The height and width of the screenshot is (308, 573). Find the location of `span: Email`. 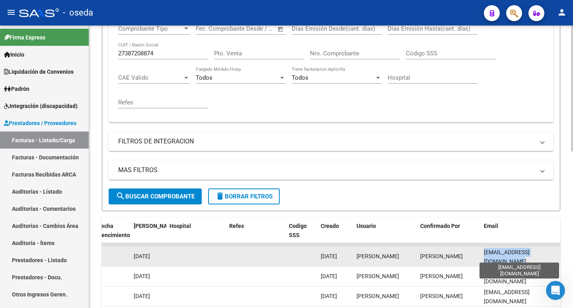

span: Email is located at coordinates (491, 226).